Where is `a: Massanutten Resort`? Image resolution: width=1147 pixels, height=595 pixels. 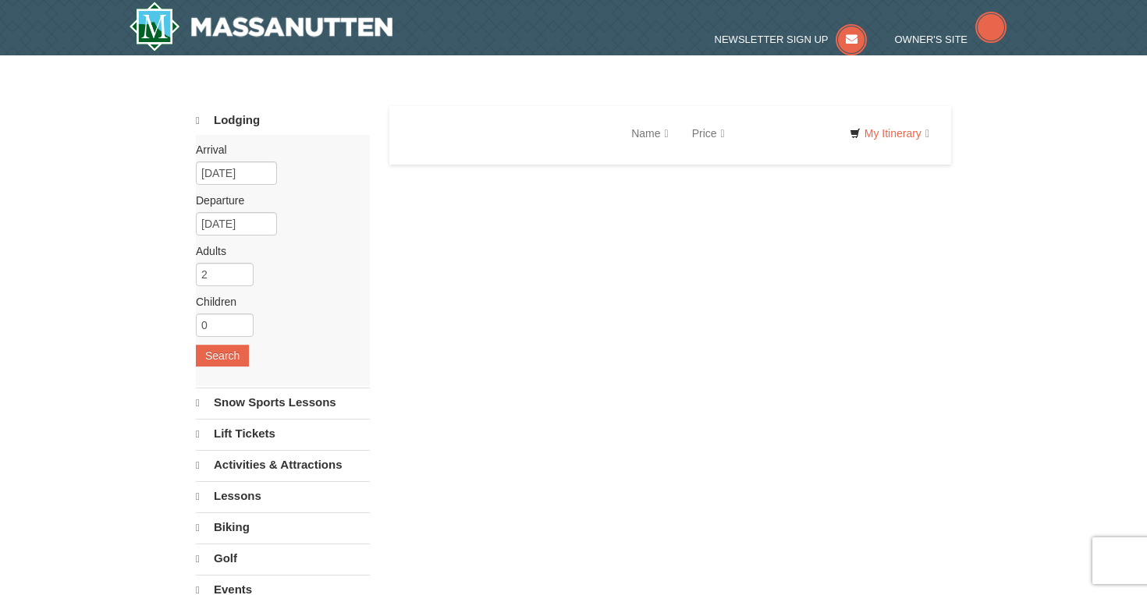 a: Massanutten Resort is located at coordinates (261, 27).